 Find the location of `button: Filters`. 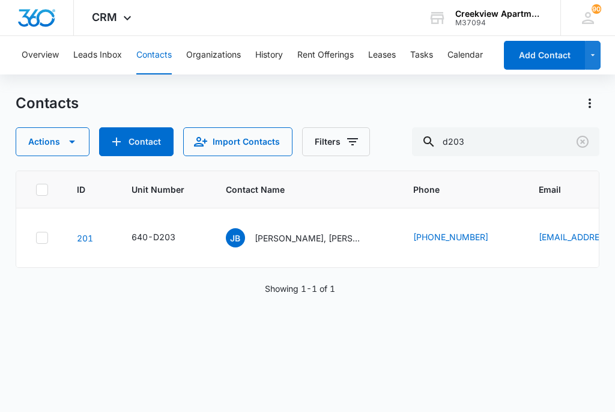

button: Filters is located at coordinates (336, 142).